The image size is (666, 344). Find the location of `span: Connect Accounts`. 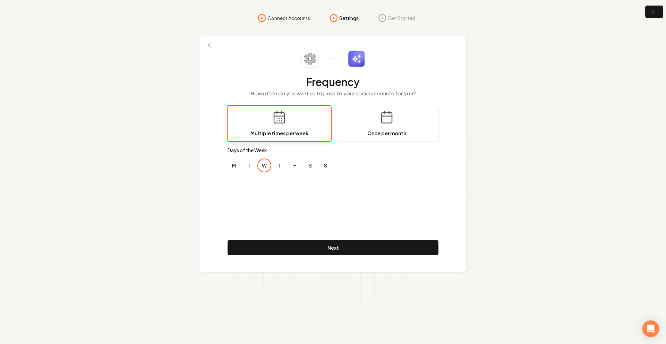

span: Connect Accounts is located at coordinates (289, 18).